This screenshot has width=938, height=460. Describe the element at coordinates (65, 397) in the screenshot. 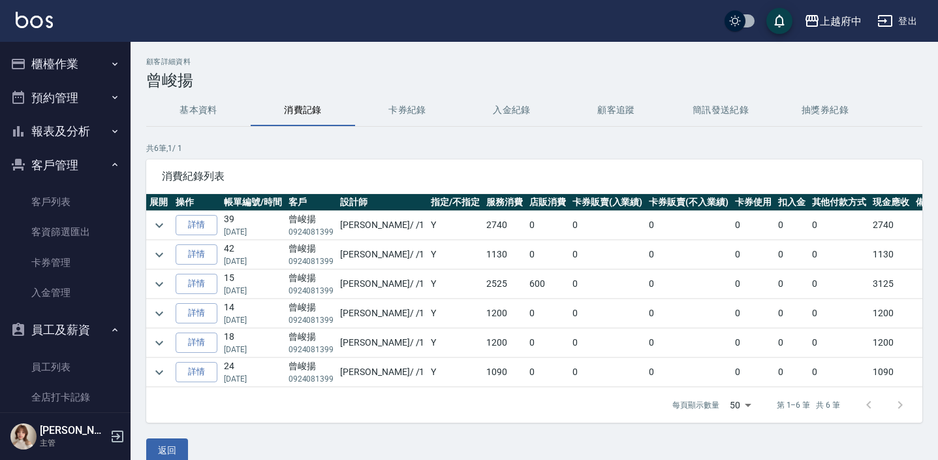

I see `a: 全店打卡記錄` at that location.